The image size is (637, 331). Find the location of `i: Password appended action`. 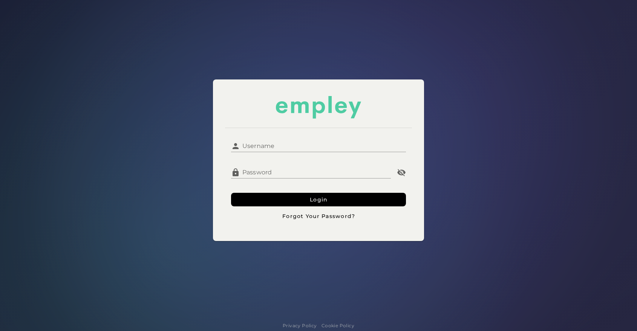

i: Password appended action is located at coordinates (402, 173).